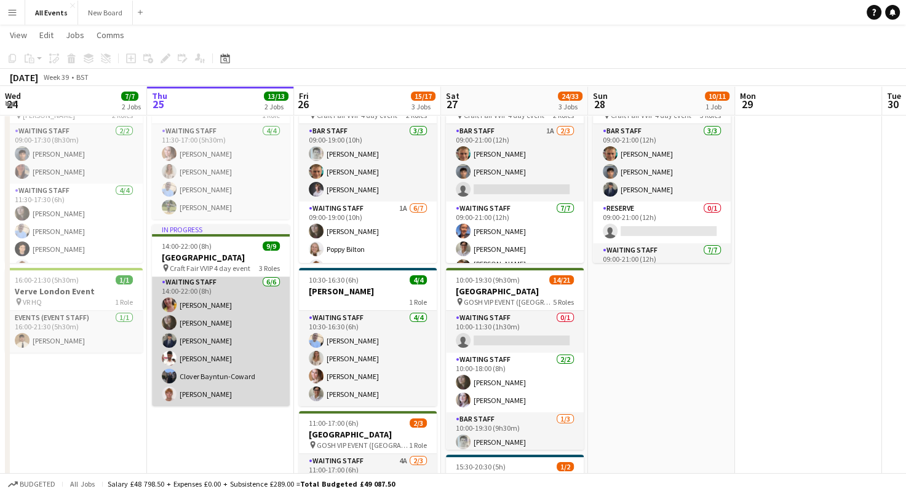 The width and height of the screenshot is (906, 494). Describe the element at coordinates (159, 104) in the screenshot. I see `span: 25` at that location.